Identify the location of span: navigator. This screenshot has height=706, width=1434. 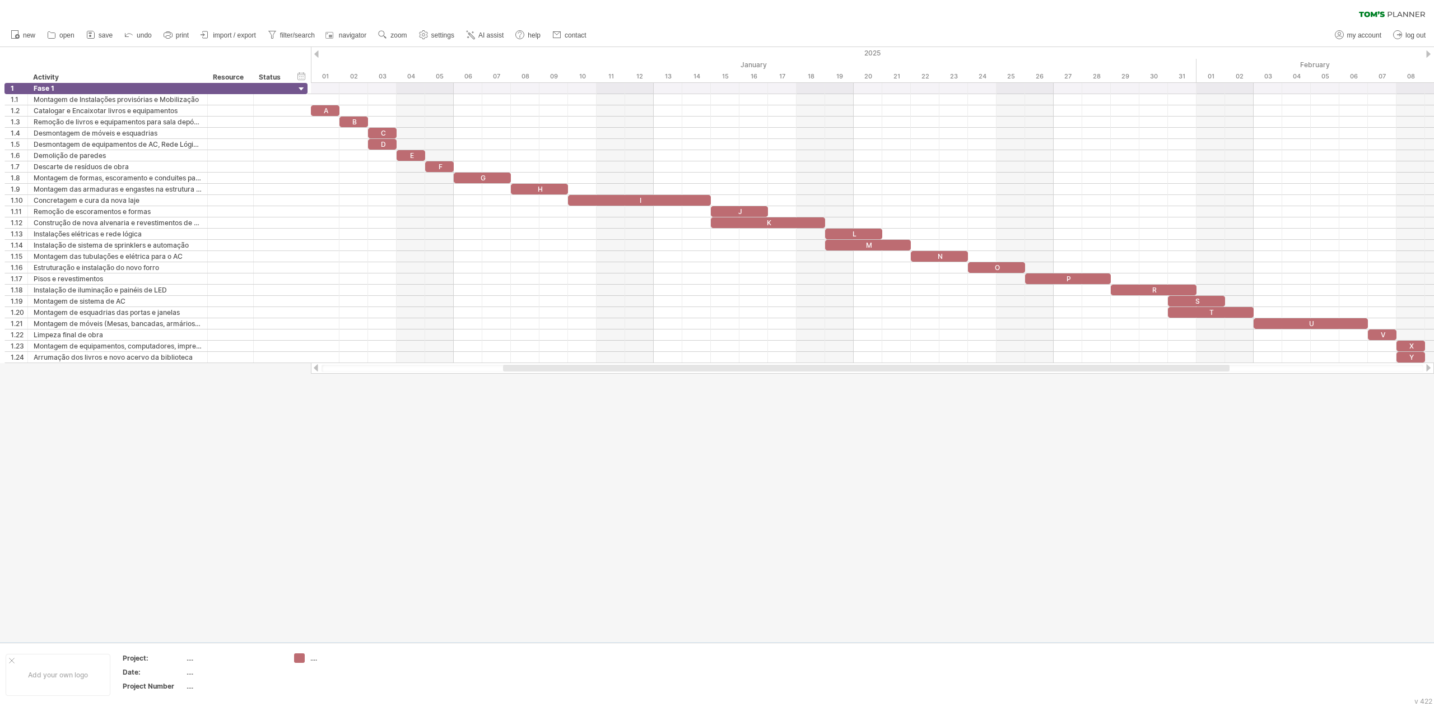
(352, 35).